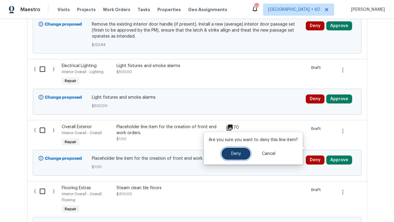 This screenshot has height=222, width=394. What do you see at coordinates (77, 127) in the screenshot?
I see `span: Overall Exterior` at bounding box center [77, 127].